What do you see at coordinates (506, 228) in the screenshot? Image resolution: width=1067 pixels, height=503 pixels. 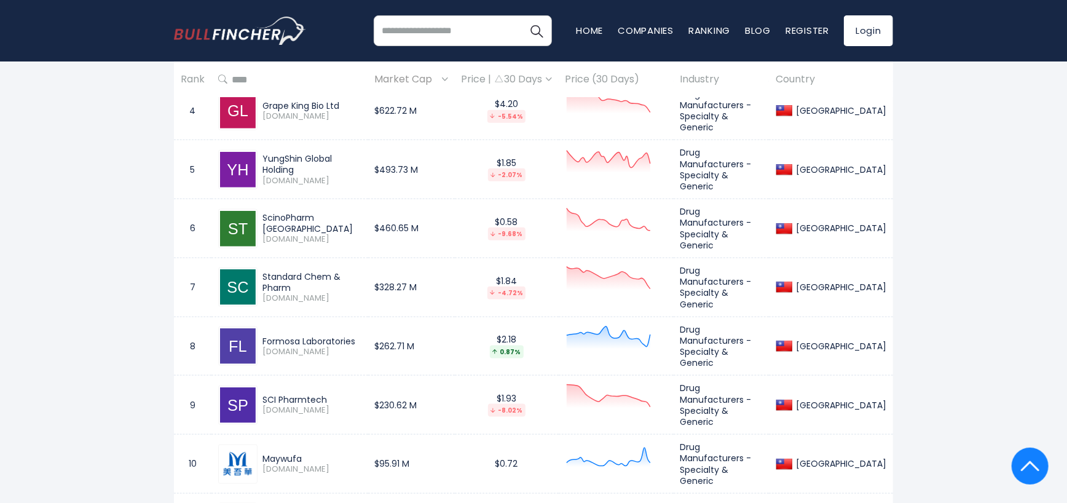 I see `div: $0.58` at bounding box center [506, 228].